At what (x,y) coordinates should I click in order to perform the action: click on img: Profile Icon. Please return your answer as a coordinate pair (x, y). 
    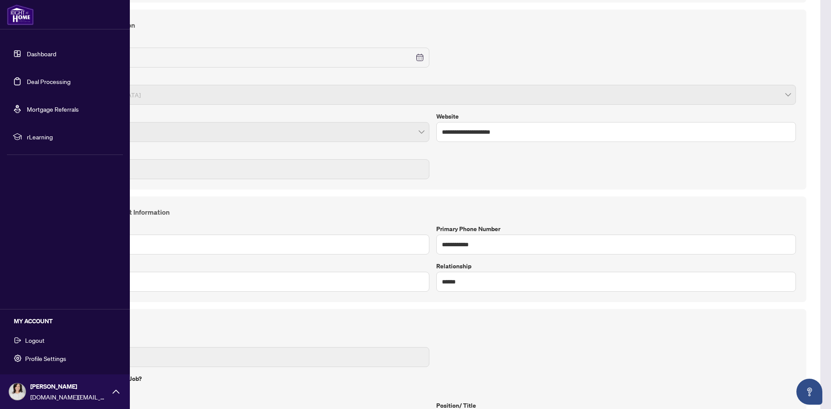
    Looking at the image, I should click on (17, 392).